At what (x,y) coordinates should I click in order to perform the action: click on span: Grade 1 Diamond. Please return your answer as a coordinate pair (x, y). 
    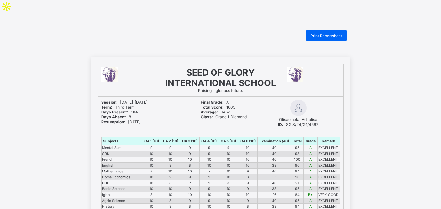
    Looking at the image, I should click on (224, 117).